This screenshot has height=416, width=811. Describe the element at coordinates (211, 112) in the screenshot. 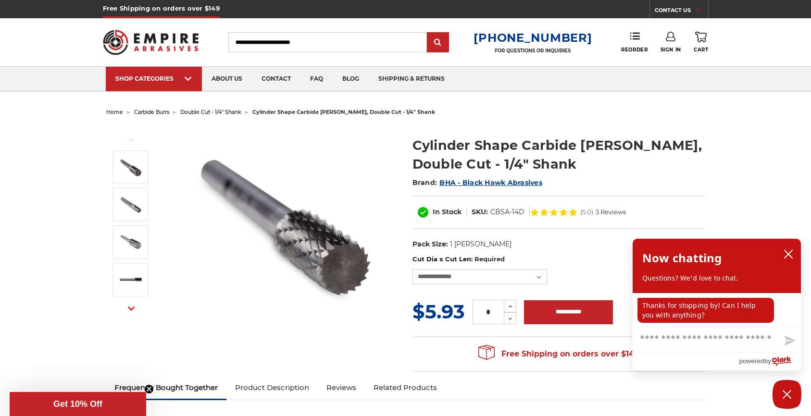

I see `a: double cut - 1/4" shank` at that location.